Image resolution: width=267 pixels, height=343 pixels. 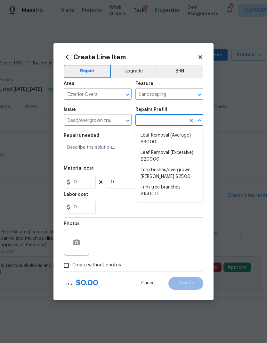 What do you see at coordinates (131, 57) in the screenshot?
I see `h2: Create Line Item` at bounding box center [131, 57].